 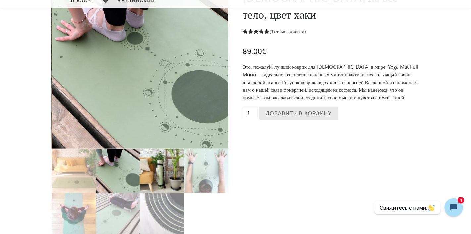 What do you see at coordinates (287, 31) in the screenshot?
I see `a: (1отзыв клиента)` at bounding box center [287, 31].